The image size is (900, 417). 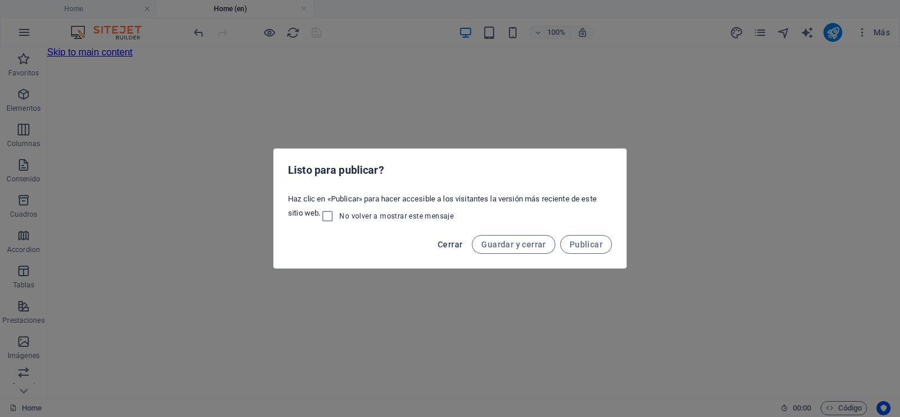 I want to click on button: Publicar, so click(x=586, y=244).